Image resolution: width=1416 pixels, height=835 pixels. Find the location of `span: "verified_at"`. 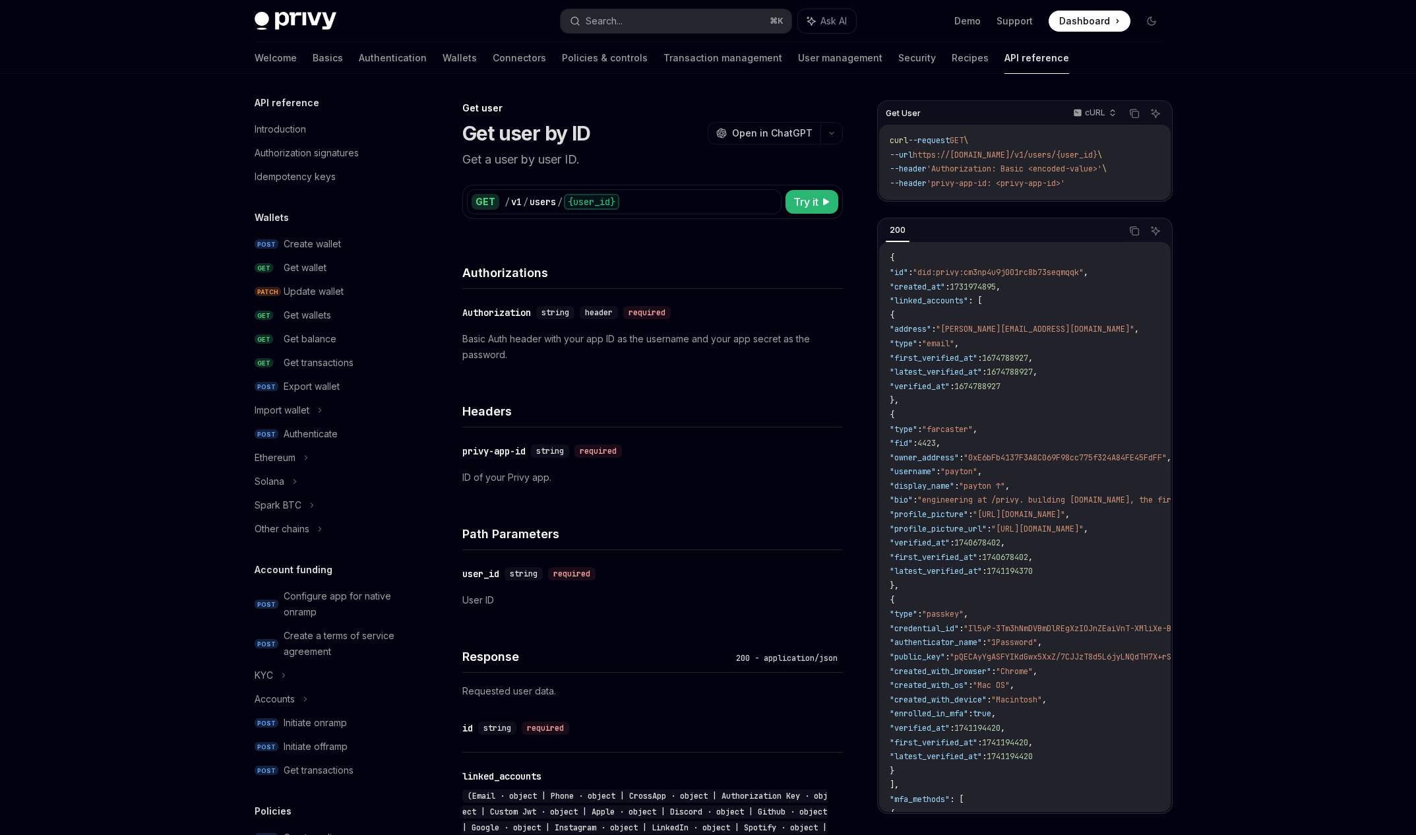

span: "verified_at" is located at coordinates (919, 386).